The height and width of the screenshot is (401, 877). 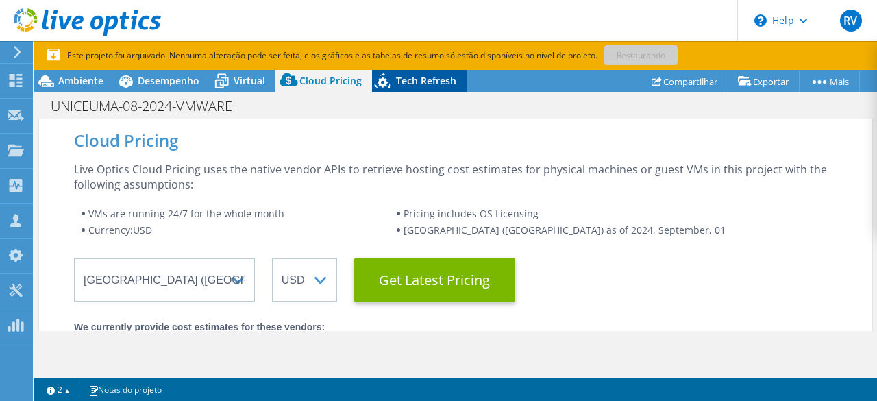 What do you see at coordinates (829, 81) in the screenshot?
I see `a: Mais` at bounding box center [829, 81].